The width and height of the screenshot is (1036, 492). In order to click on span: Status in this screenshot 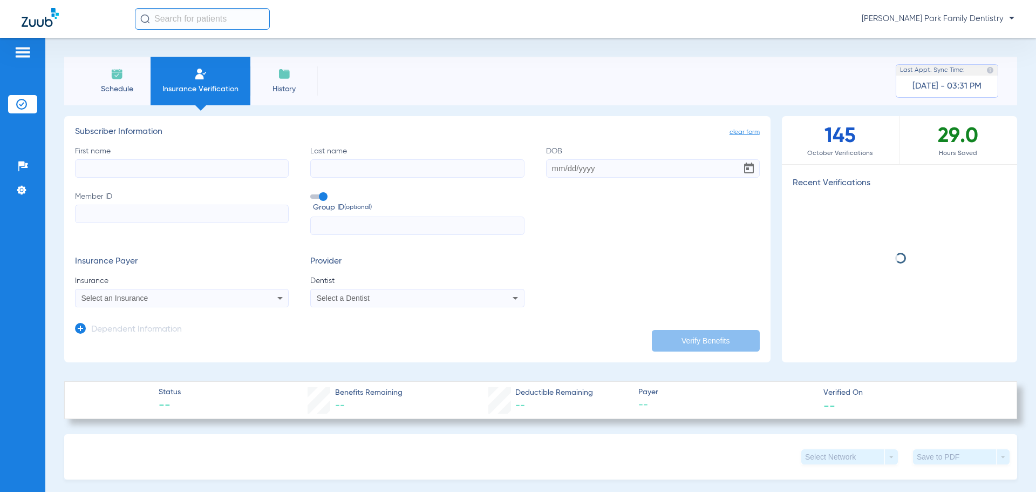, I will do `click(169, 392)`.